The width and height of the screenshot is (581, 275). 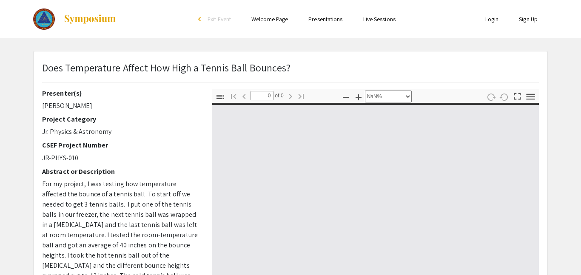 What do you see at coordinates (120, 132) in the screenshot?
I see `p: Jr. Physics & Astronomy` at bounding box center [120, 132].